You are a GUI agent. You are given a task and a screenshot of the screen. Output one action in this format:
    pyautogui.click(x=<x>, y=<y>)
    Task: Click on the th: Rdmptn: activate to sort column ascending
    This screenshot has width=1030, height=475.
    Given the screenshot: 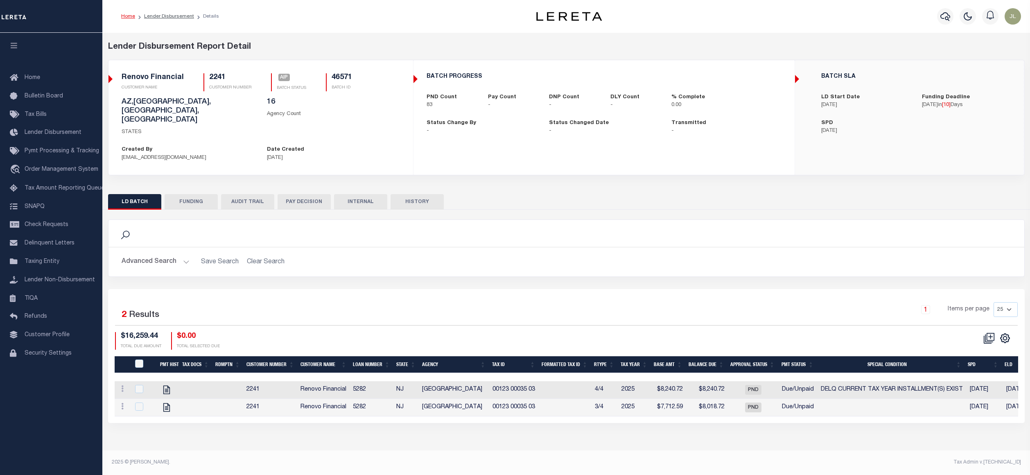 What is the action you would take?
    pyautogui.click(x=228, y=364)
    